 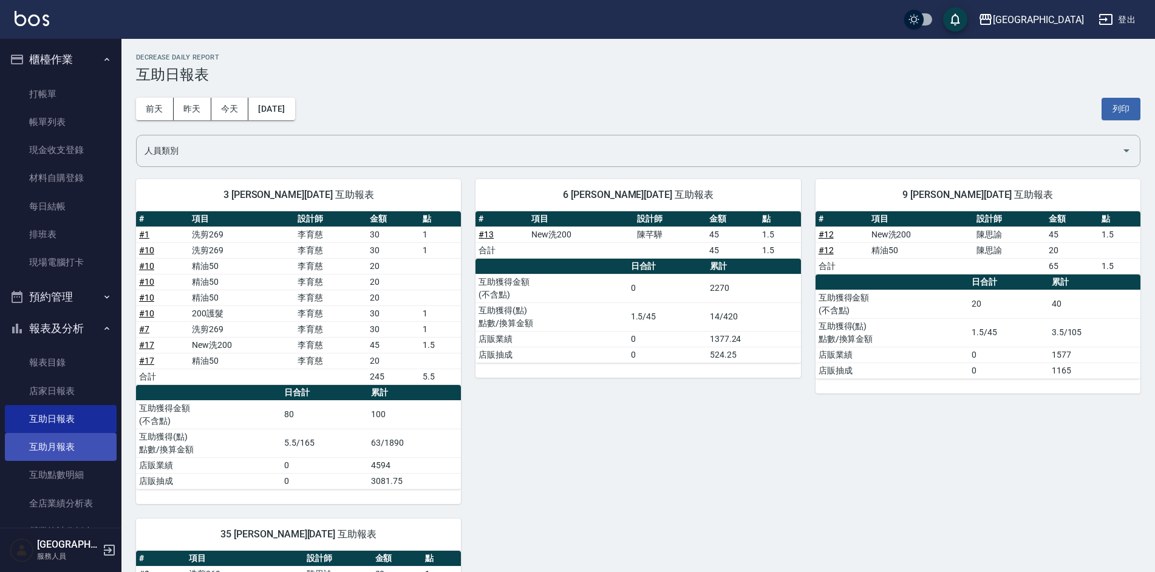 What do you see at coordinates (753, 316) in the screenshot?
I see `td: 14/420` at bounding box center [753, 316].